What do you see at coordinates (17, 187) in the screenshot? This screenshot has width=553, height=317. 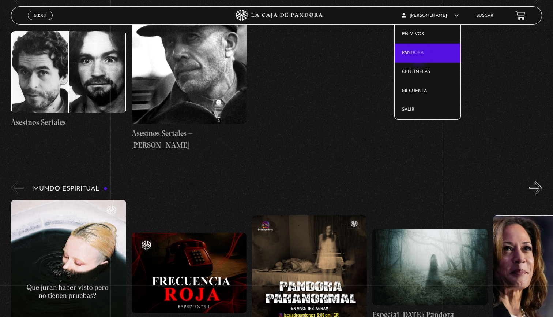 I see `button: Previous` at bounding box center [17, 187].